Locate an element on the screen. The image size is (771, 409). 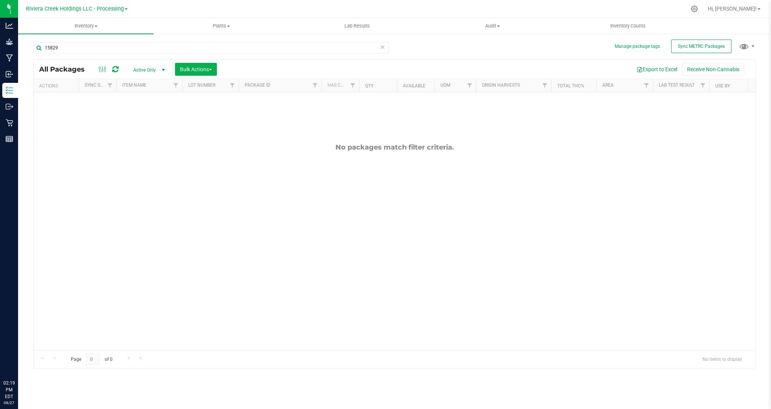
a: Lot Number is located at coordinates (202, 85).